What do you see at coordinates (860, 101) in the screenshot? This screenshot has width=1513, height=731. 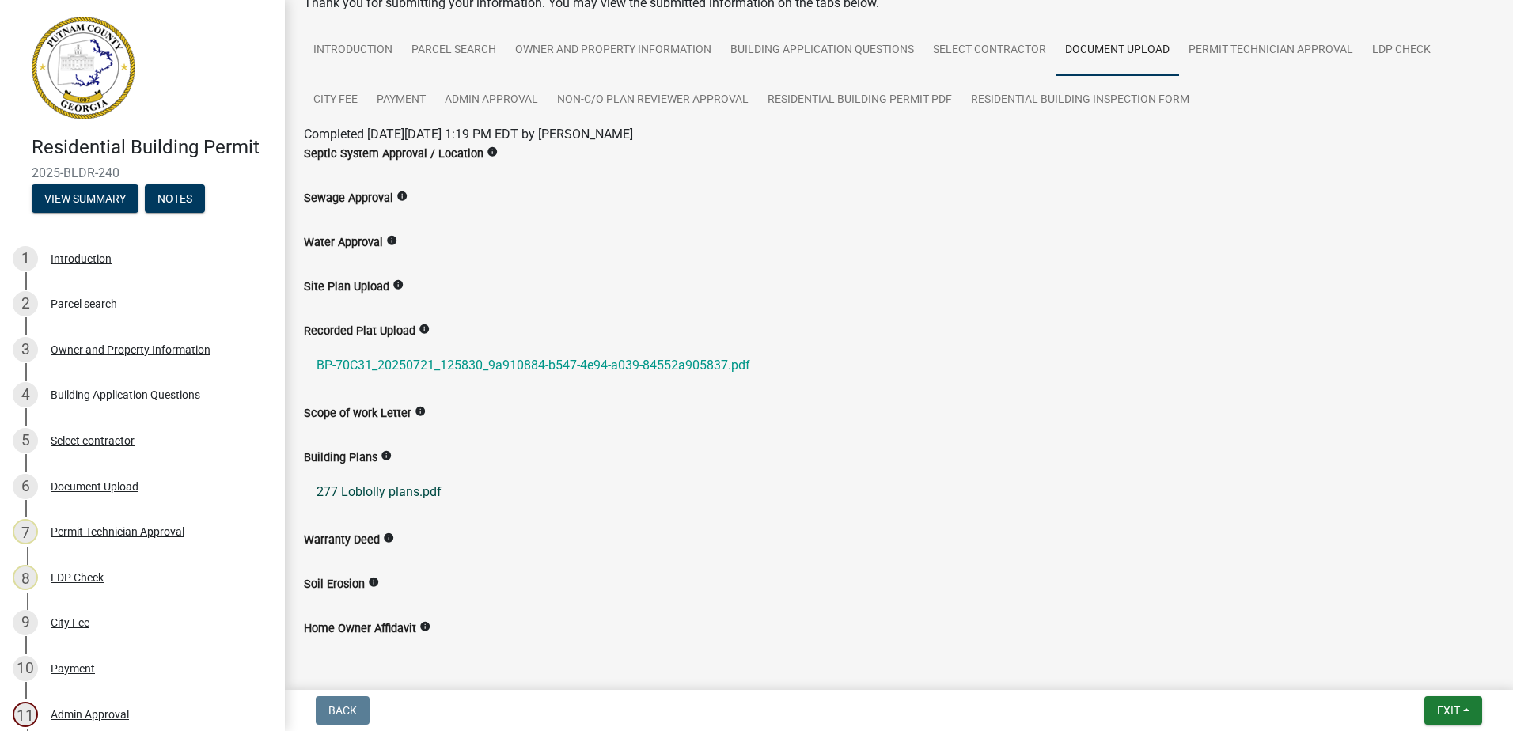 I see `a: Residential Building Permit PDF` at bounding box center [860, 101].